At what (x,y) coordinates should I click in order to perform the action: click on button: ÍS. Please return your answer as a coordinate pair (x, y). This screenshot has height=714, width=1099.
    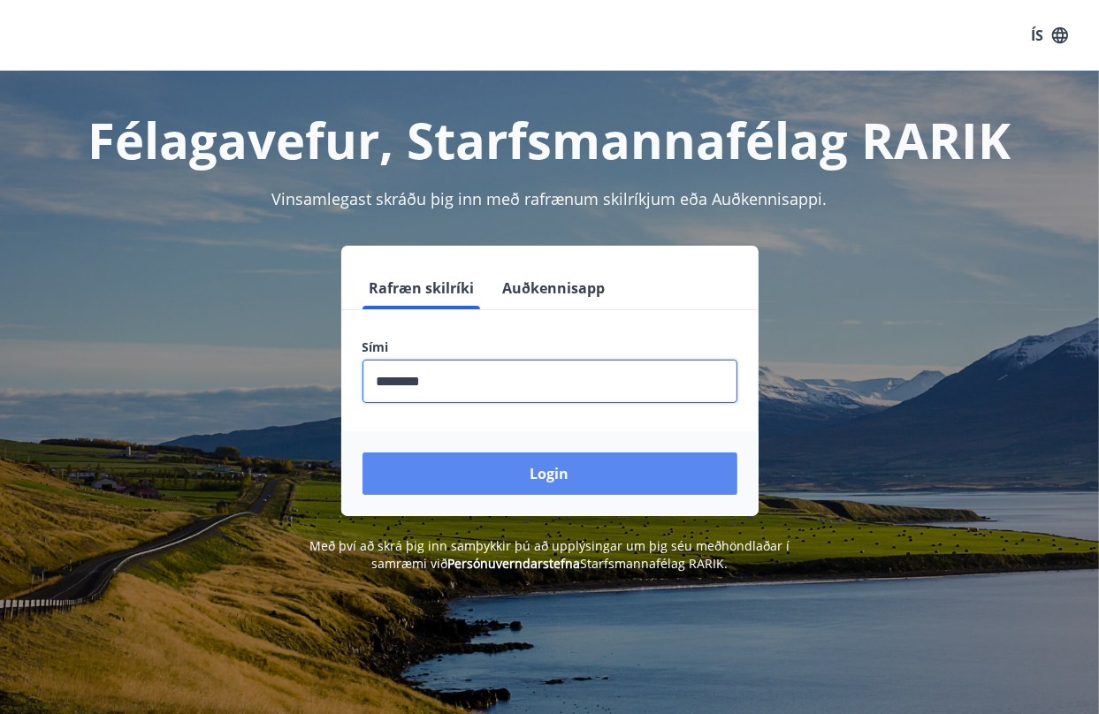
    Looking at the image, I should click on (1049, 35).